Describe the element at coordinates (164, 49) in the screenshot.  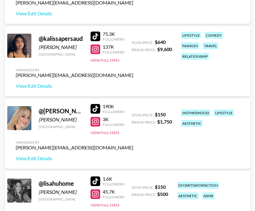
I see `strong: $ 9,600` at that location.